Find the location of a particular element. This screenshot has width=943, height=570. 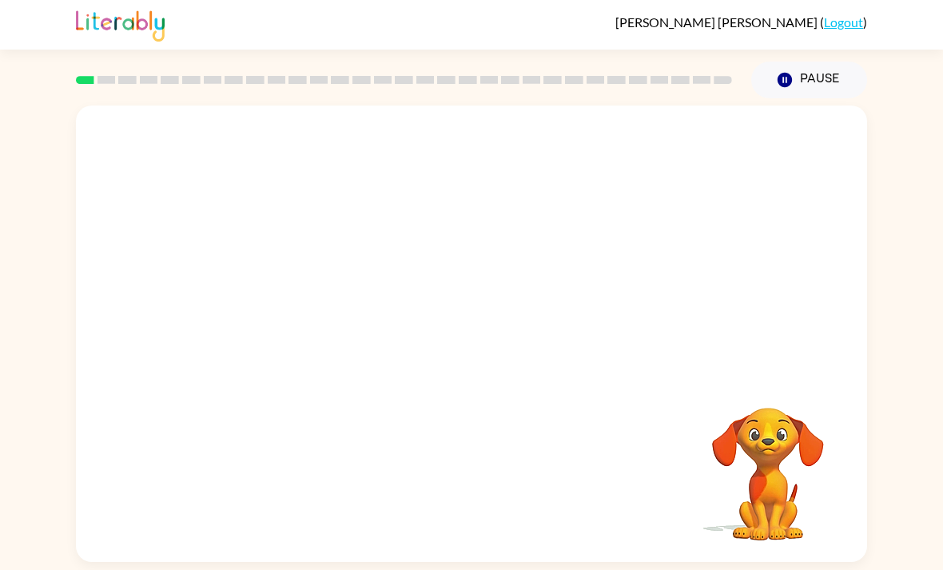

video: Your browser must support playing .mp4 files to use Literably. Please try using another browser. is located at coordinates (768, 463).